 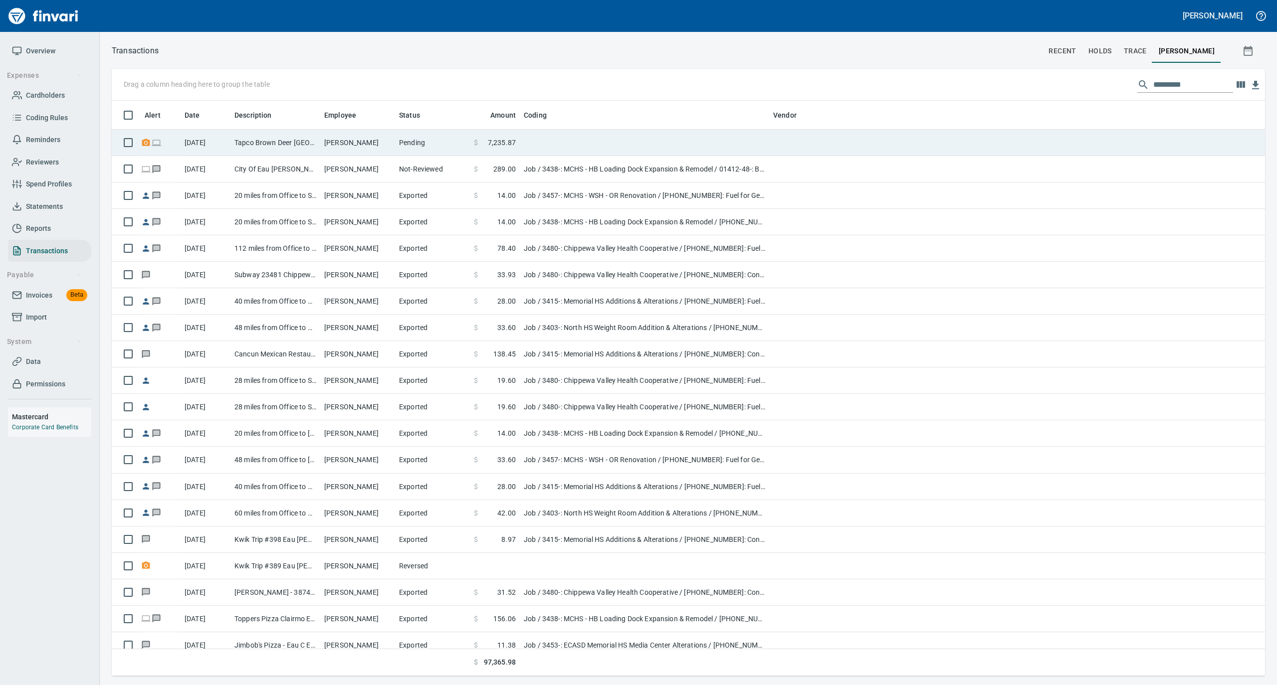 I want to click on span: 33.60, so click(x=506, y=460).